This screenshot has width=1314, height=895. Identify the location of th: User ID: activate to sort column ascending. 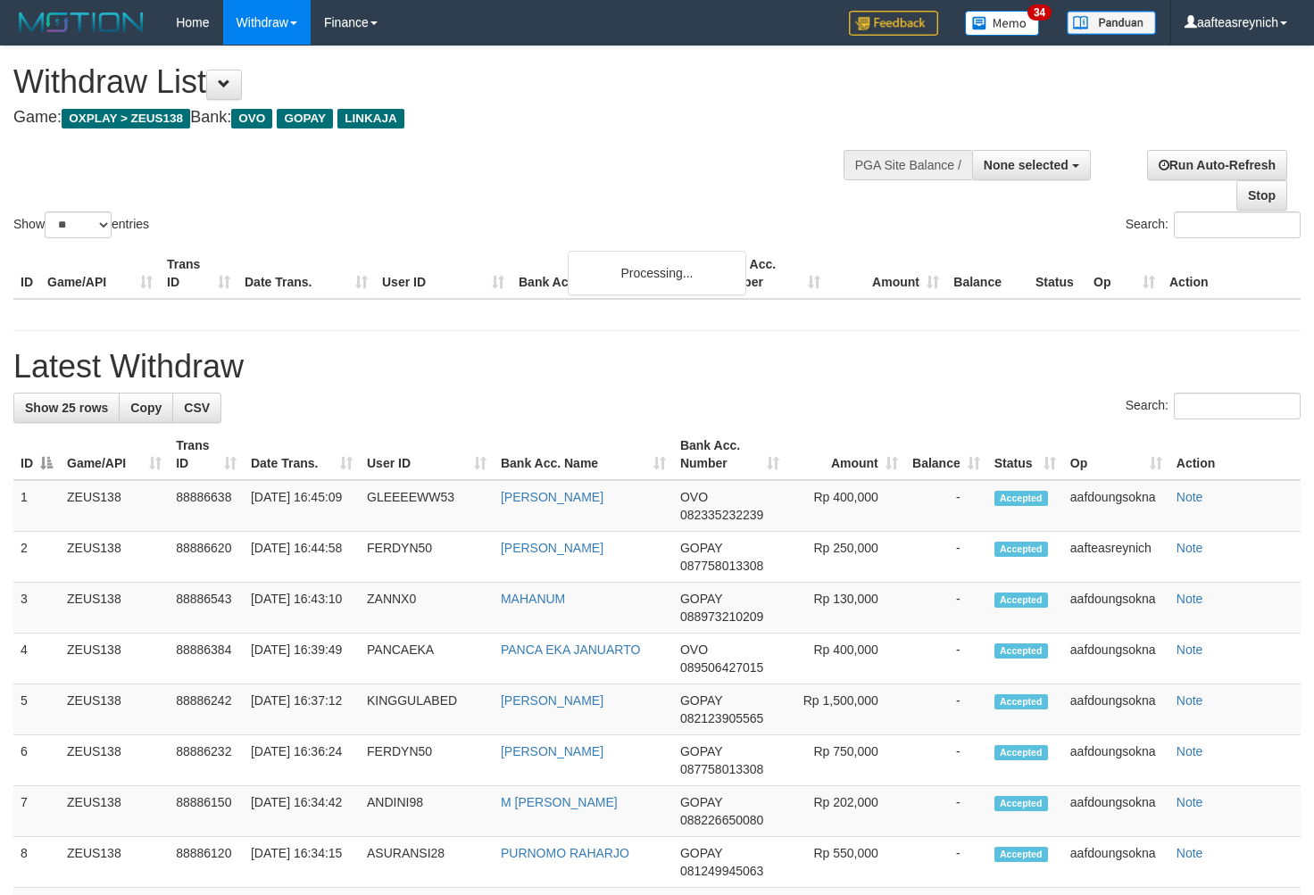
(427, 454).